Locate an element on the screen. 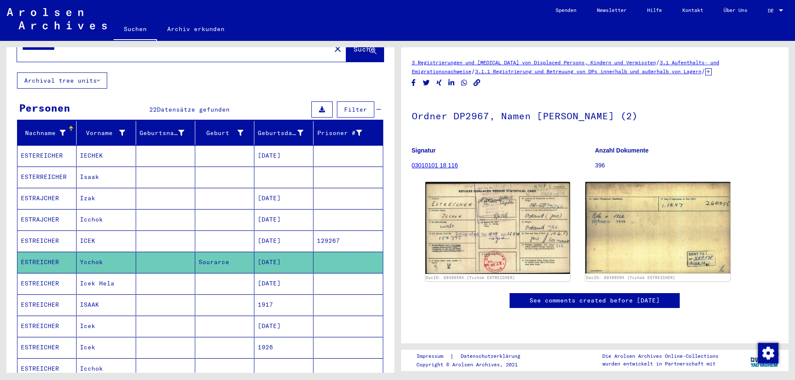  span: Datensätze gefunden is located at coordinates (193, 109).